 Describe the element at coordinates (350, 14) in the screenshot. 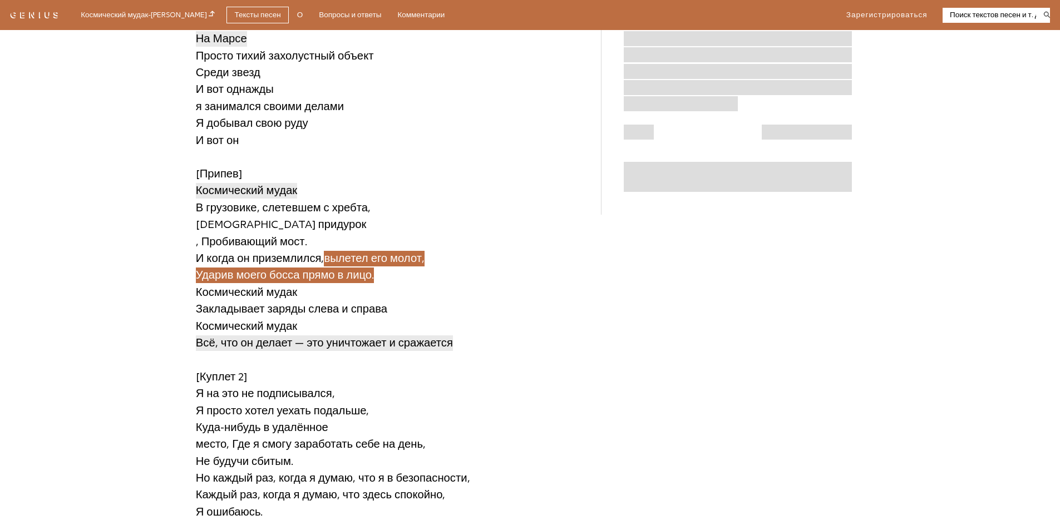

I see `font: Вопросы и ответы` at that location.